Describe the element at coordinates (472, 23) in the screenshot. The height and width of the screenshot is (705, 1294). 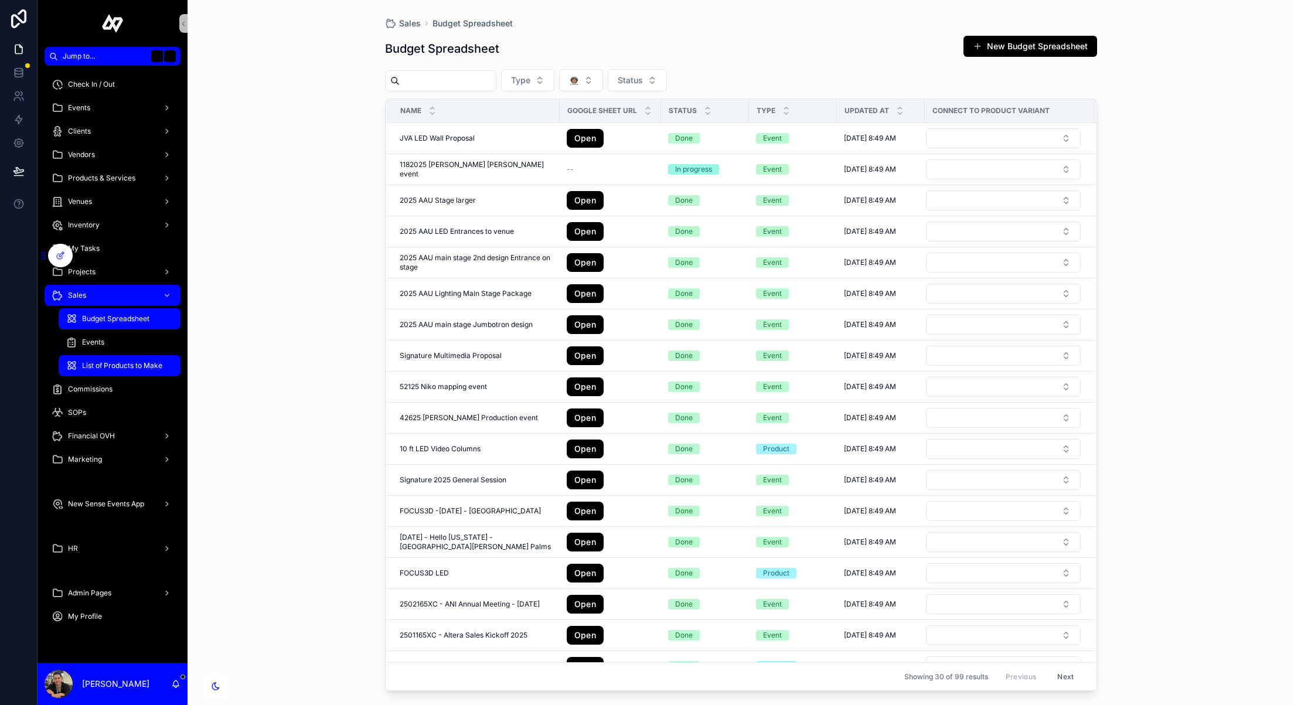
I see `span: Budget Spreadsheet` at that location.